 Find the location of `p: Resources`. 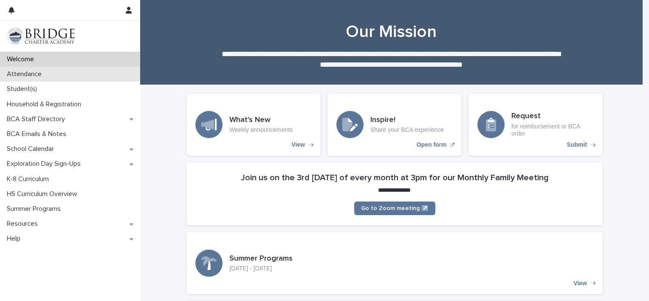

p: Resources is located at coordinates (24, 223).